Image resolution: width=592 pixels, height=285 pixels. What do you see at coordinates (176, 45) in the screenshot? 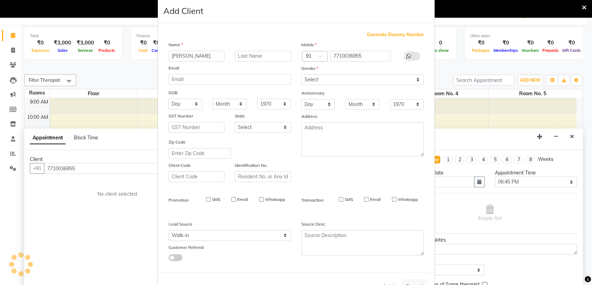
I see `label: Name` at bounding box center [176, 45].